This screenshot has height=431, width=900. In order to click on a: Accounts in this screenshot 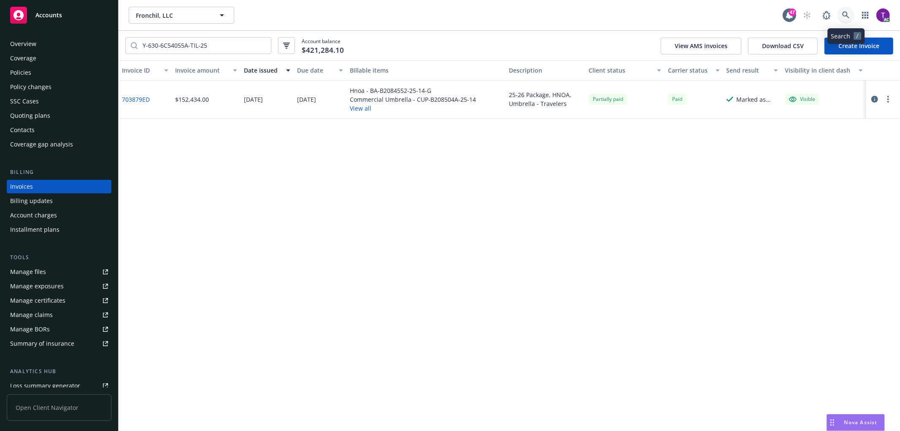, I will do `click(59, 15)`.